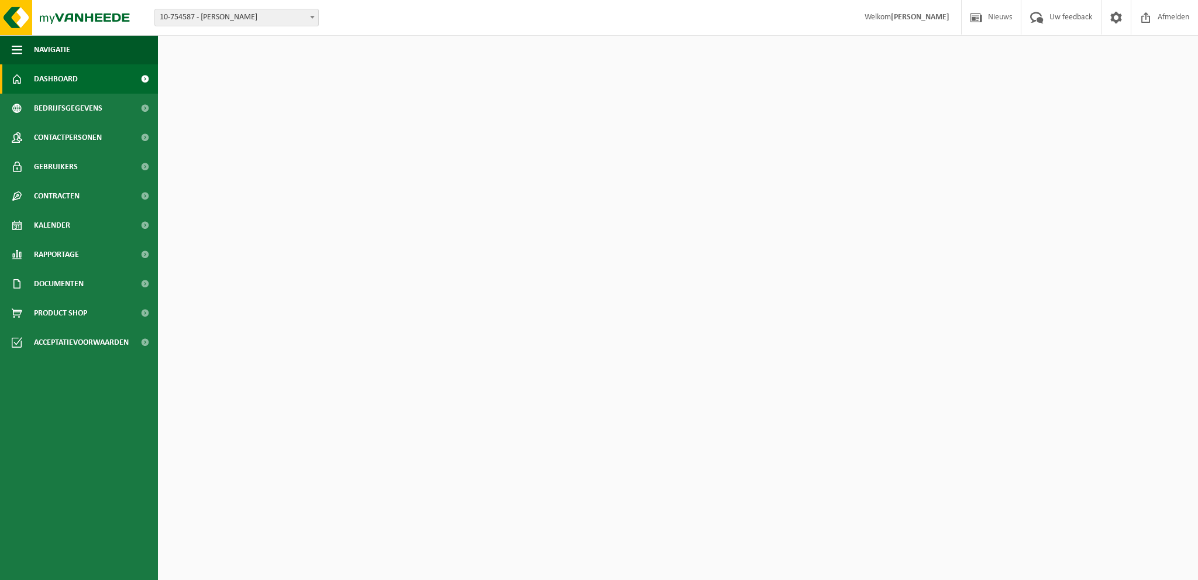 Image resolution: width=1198 pixels, height=580 pixels. I want to click on span: Kalender, so click(52, 225).